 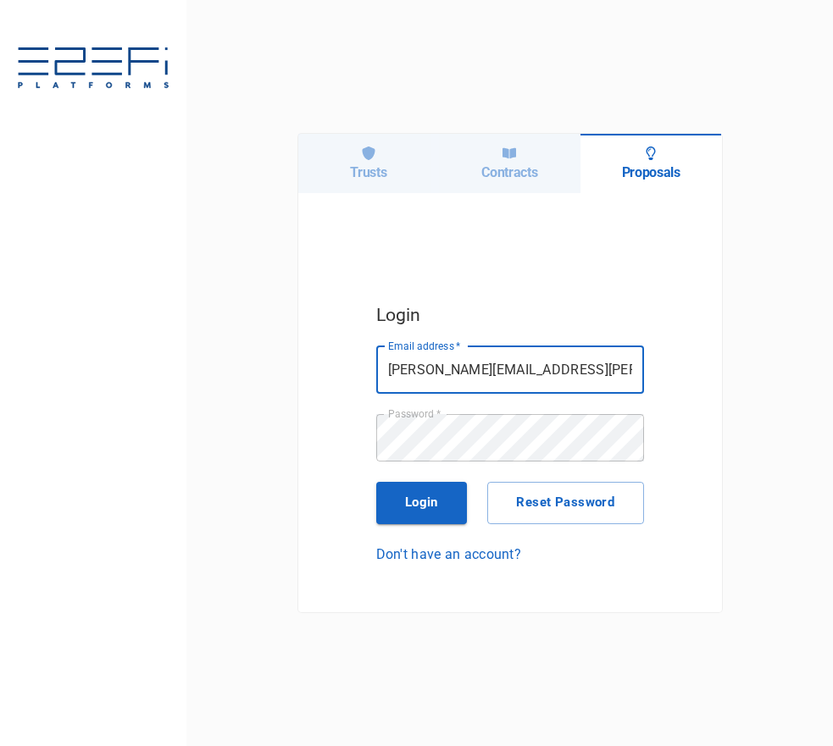 What do you see at coordinates (650, 172) in the screenshot?
I see `h6: Proposals` at bounding box center [650, 172].